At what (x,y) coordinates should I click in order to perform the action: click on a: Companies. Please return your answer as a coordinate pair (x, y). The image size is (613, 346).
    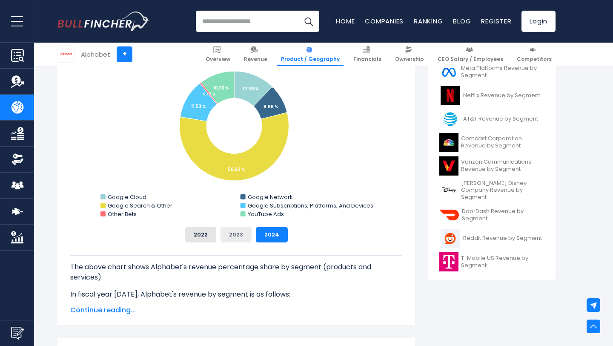
    Looking at the image, I should click on (384, 21).